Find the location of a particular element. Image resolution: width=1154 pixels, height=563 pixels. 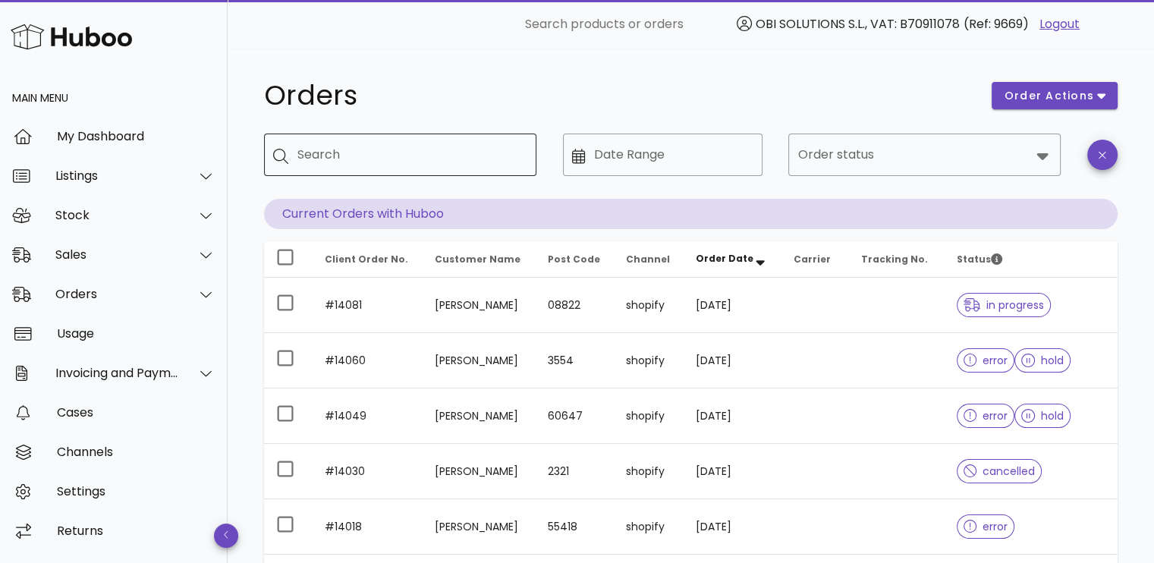

div: Invoicing and Payments is located at coordinates (117, 372).